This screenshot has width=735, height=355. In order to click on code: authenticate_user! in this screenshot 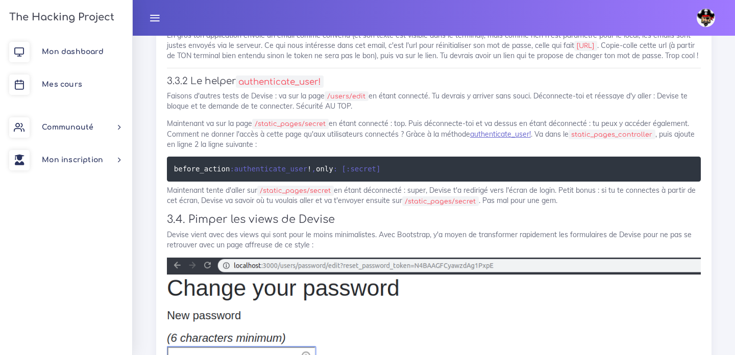, I will do `click(280, 82)`.